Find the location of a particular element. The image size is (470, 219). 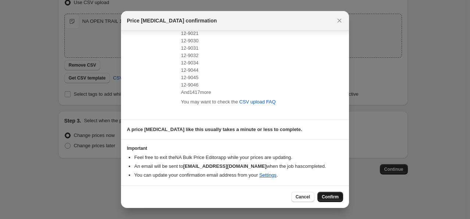

span: CSV upload FAQ is located at coordinates (257, 102).